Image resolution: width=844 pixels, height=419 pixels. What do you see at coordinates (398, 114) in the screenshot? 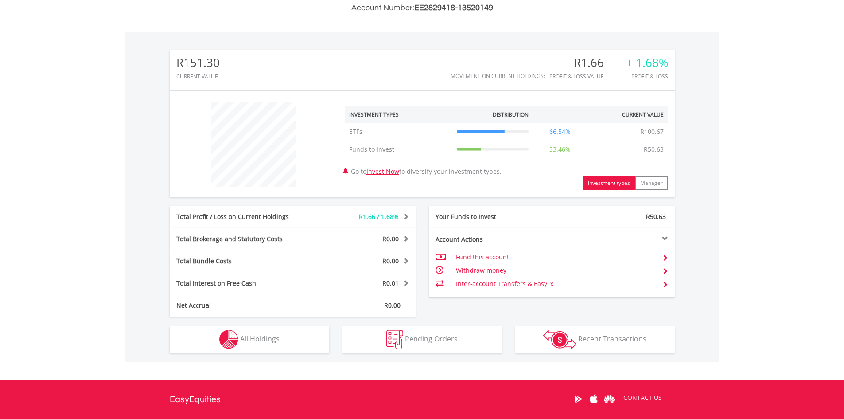
I see `th: Investment Types` at bounding box center [398, 114].